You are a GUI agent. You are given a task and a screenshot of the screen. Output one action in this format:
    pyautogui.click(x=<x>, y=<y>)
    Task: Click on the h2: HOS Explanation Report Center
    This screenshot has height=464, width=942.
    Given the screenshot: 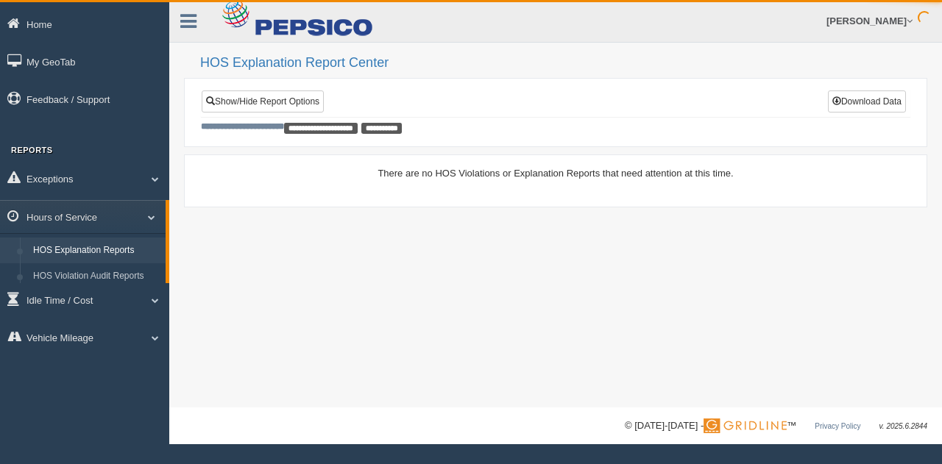 What is the action you would take?
    pyautogui.click(x=564, y=63)
    